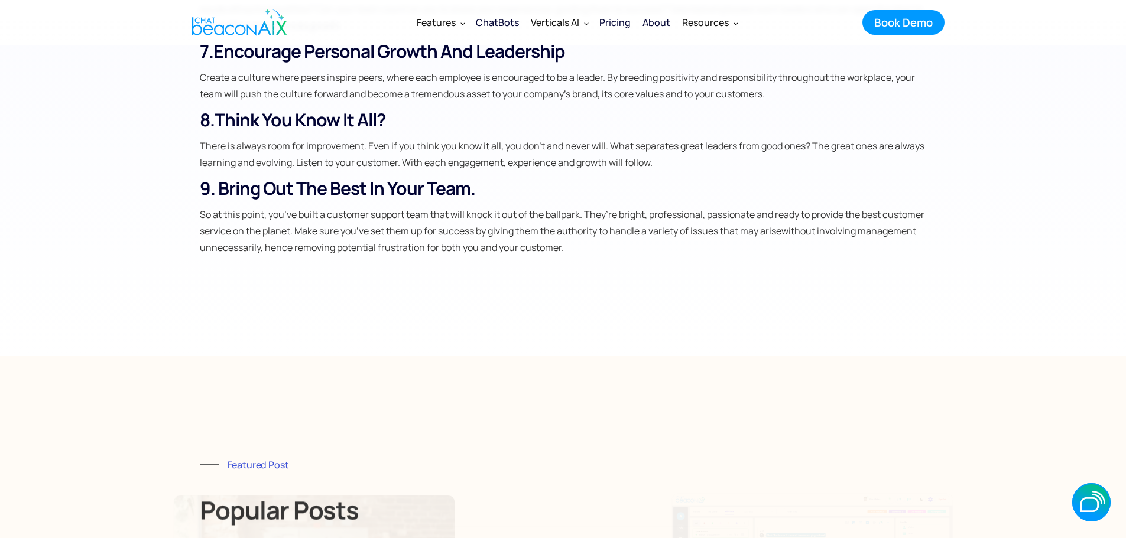 Image resolution: width=1126 pixels, height=538 pixels. Describe the element at coordinates (656, 22) in the screenshot. I see `div: About` at that location.